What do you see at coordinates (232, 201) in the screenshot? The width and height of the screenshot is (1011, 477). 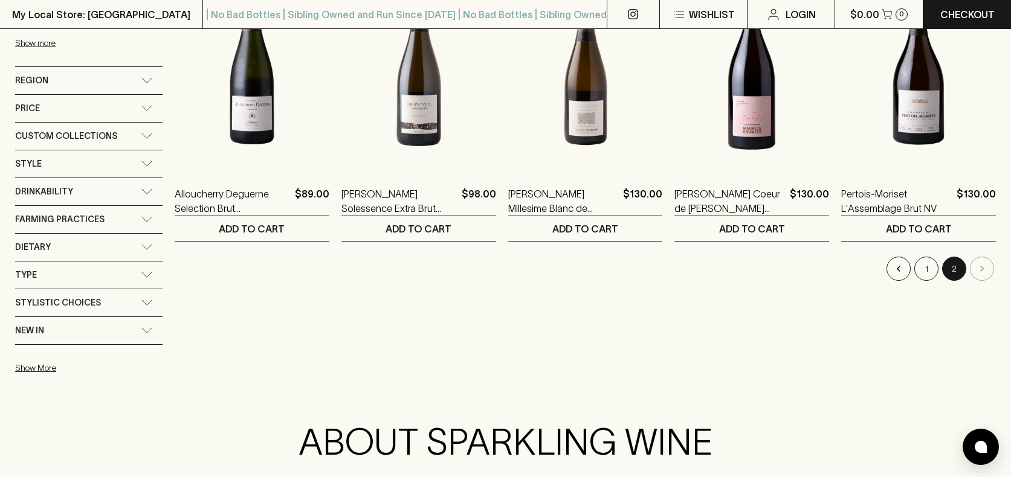 I see `p: Alloucherry Deguerne Selection Brut Champagne NV` at bounding box center [232, 201].